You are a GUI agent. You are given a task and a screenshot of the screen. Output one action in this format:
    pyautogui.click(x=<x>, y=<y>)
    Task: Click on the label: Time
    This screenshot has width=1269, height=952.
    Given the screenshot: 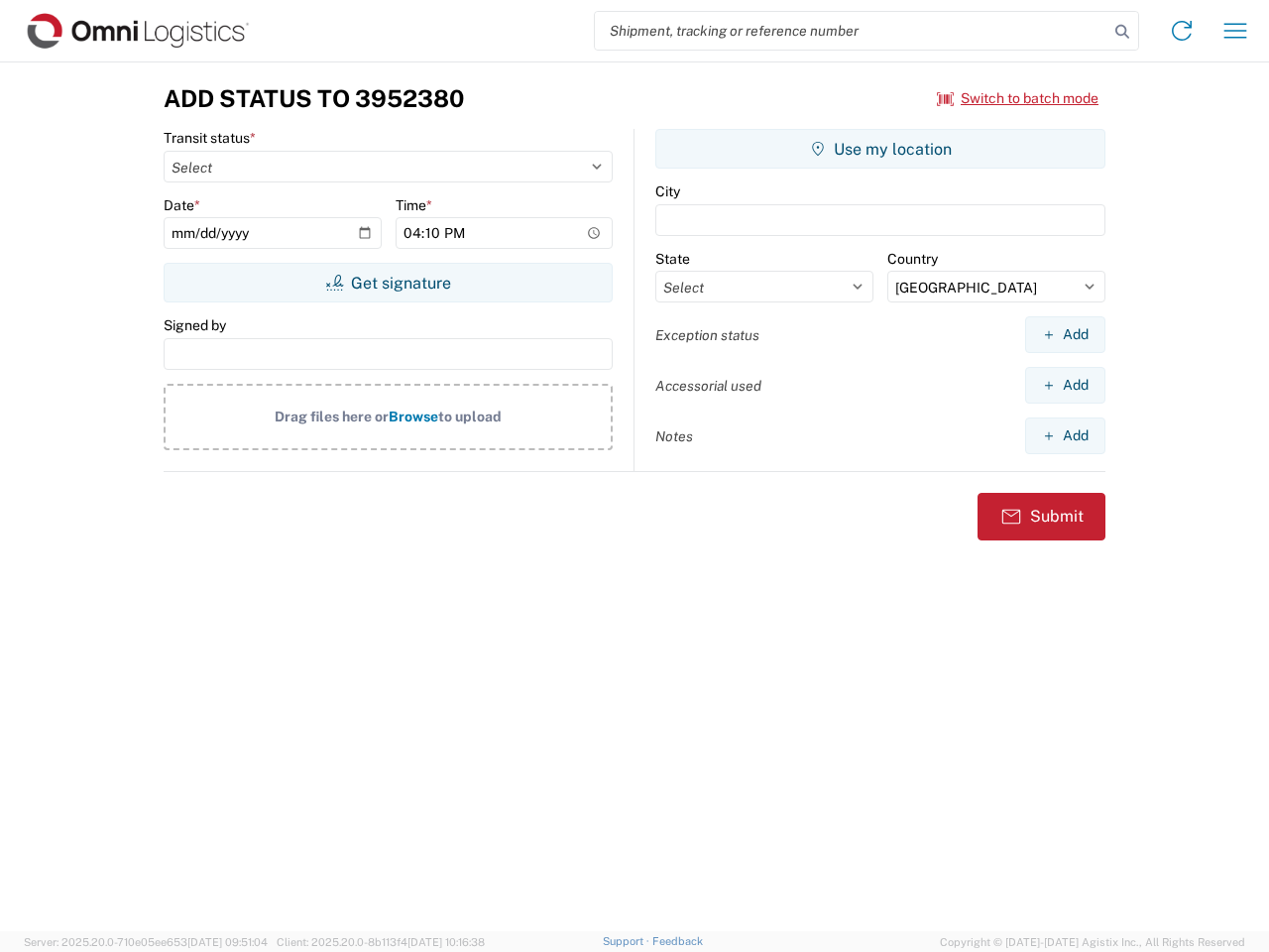 What is the action you would take?
    pyautogui.click(x=414, y=205)
    